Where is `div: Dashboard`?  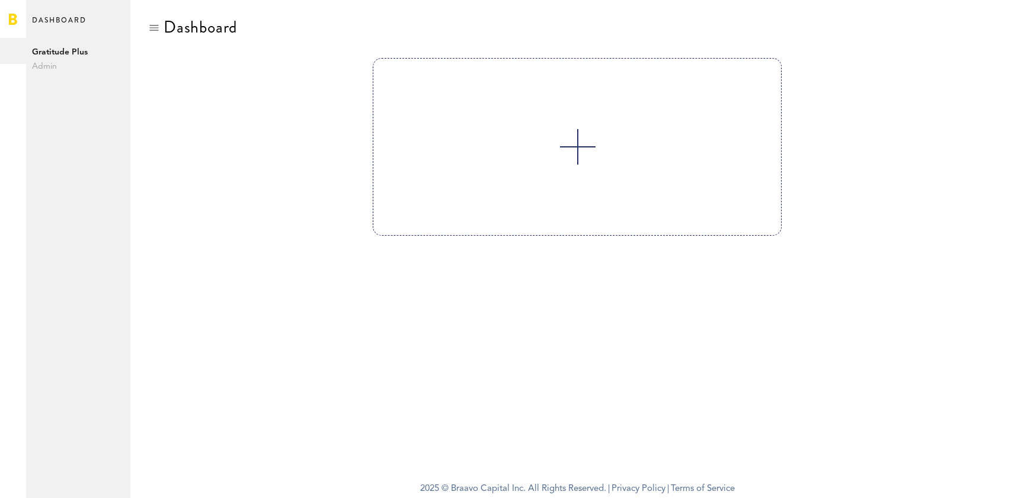
div: Dashboard is located at coordinates (200, 27).